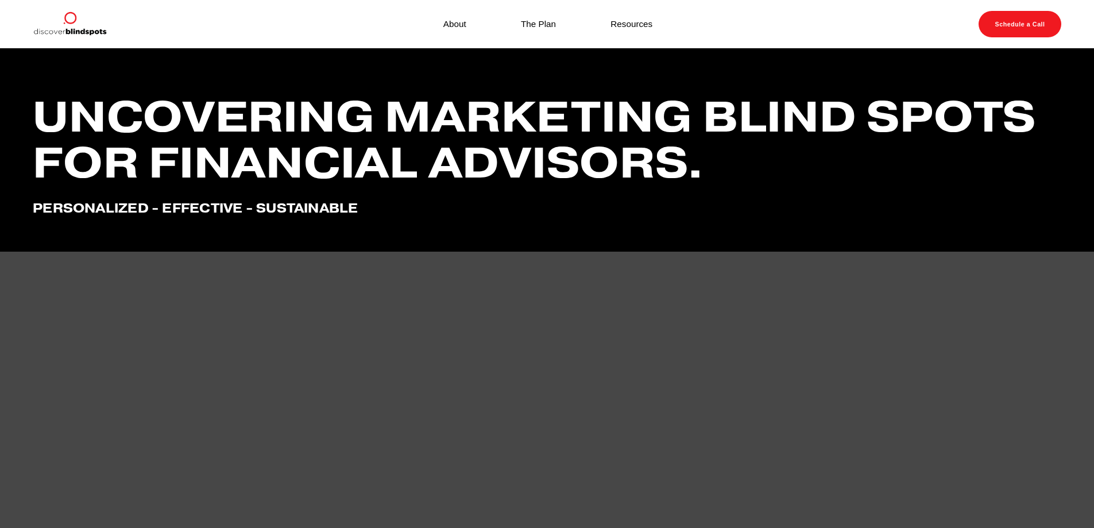  Describe the element at coordinates (631, 24) in the screenshot. I see `a: Resources` at that location.